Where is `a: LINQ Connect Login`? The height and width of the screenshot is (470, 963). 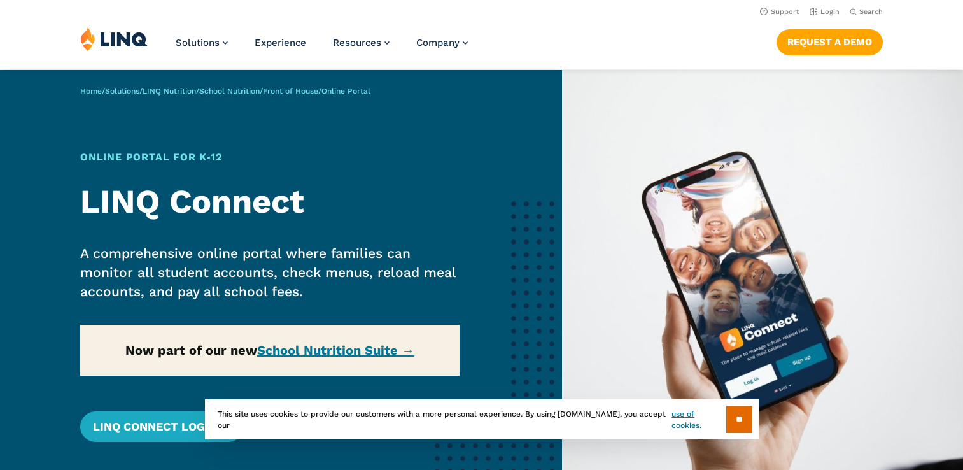
a: LINQ Connect Login is located at coordinates (162, 426).